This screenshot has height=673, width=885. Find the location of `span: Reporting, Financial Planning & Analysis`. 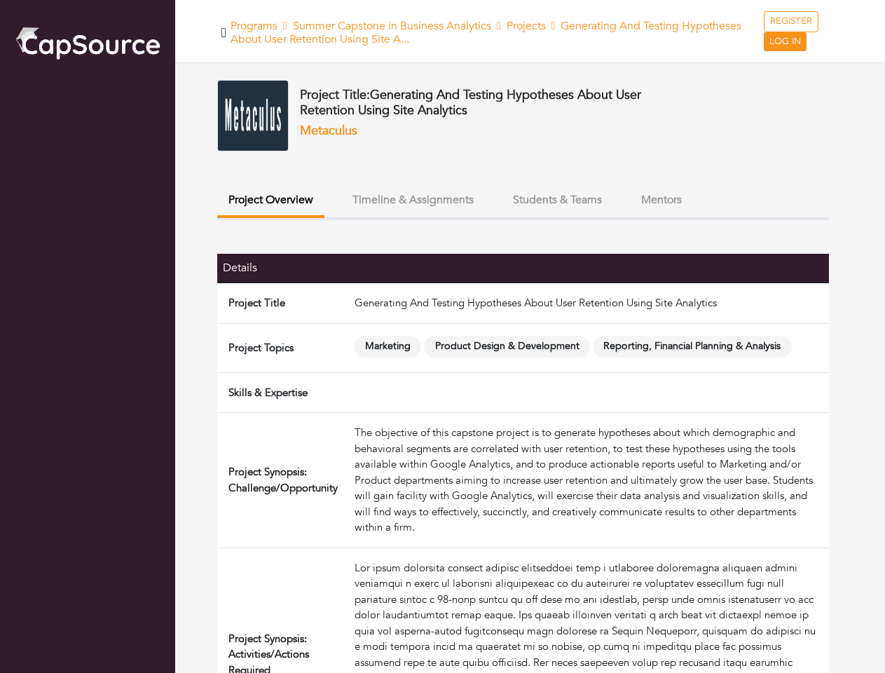

span: Reporting, Financial Planning & Analysis is located at coordinates (692, 346).